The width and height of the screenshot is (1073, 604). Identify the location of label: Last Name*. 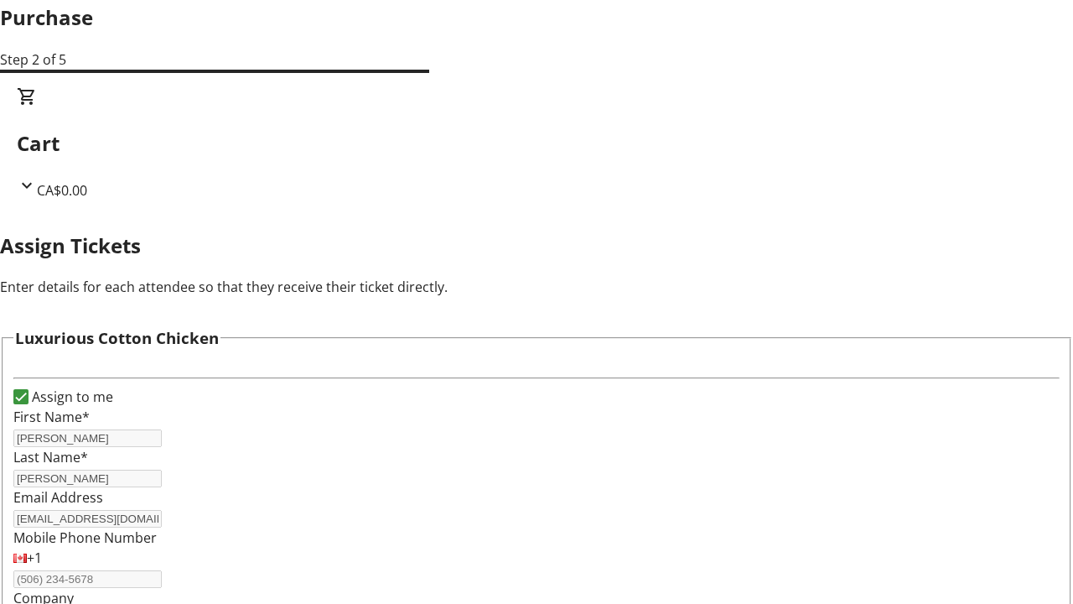
(50, 457).